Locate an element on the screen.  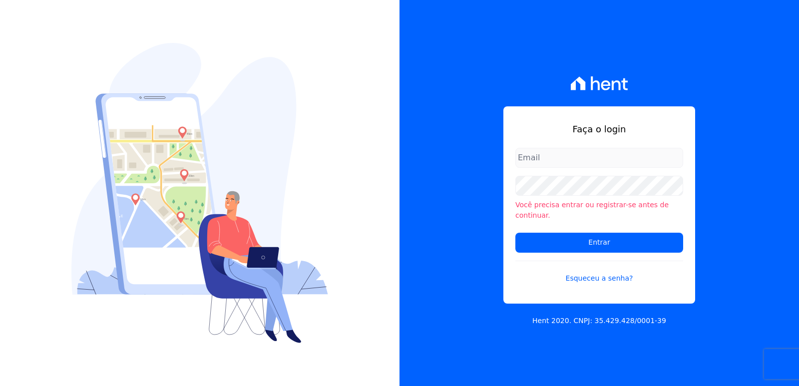
a: Esqueceu a senha? is located at coordinates (600, 272).